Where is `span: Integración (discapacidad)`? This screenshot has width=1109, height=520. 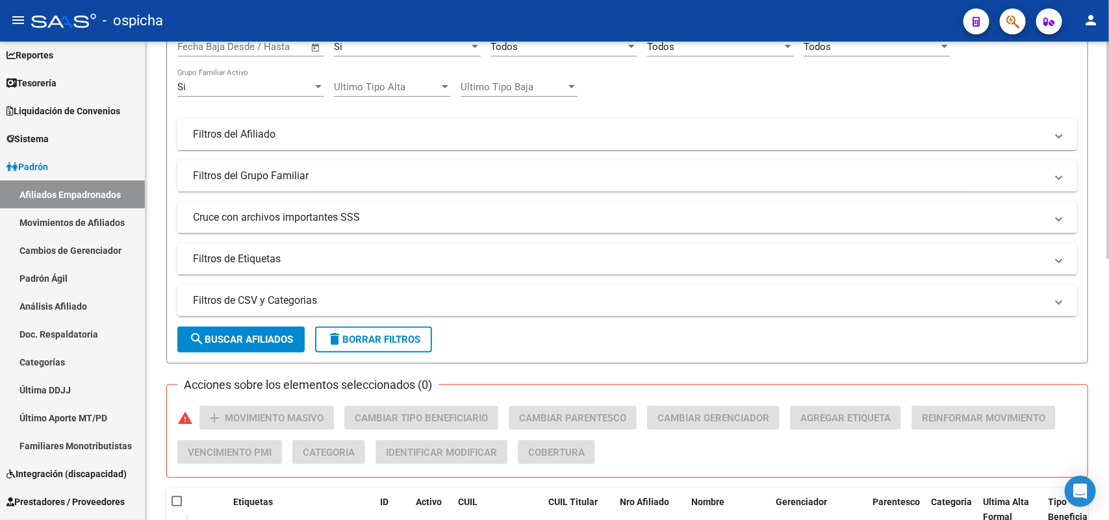
span: Integración (discapacidad) is located at coordinates (66, 474).